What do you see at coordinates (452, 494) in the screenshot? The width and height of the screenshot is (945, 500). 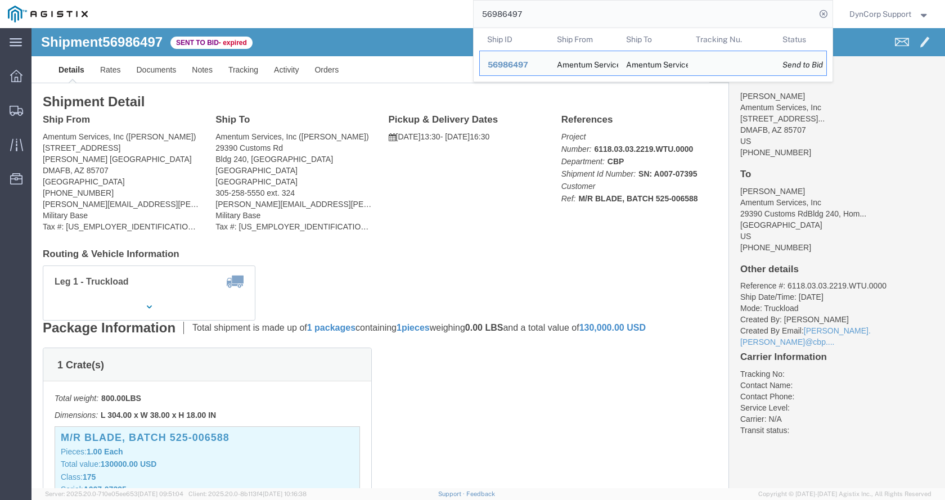 I see `a: Support` at bounding box center [452, 494].